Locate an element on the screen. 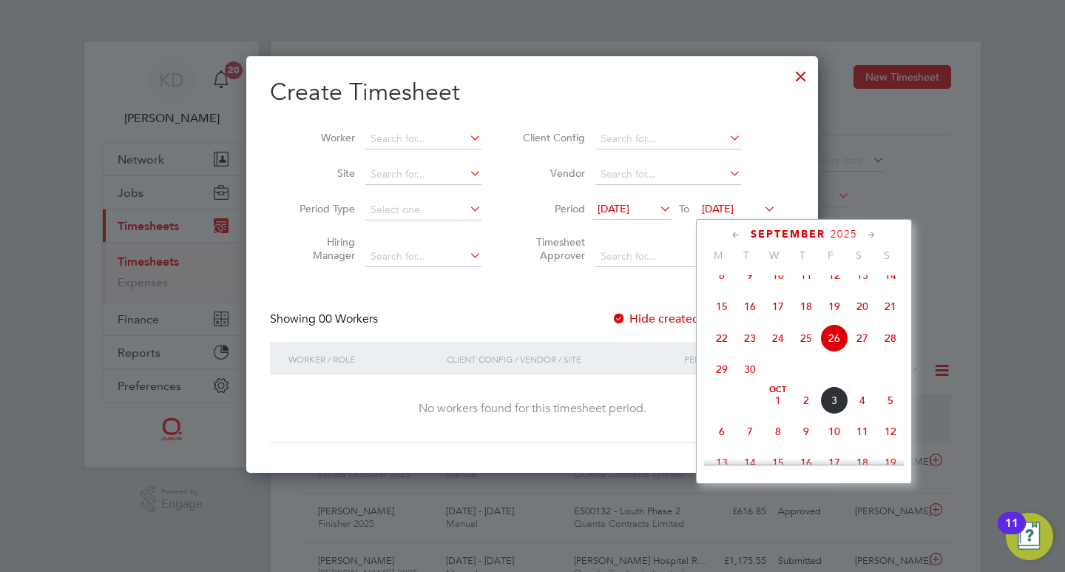 Image resolution: width=1065 pixels, height=572 pixels. span: 00 Workers is located at coordinates (348, 319).